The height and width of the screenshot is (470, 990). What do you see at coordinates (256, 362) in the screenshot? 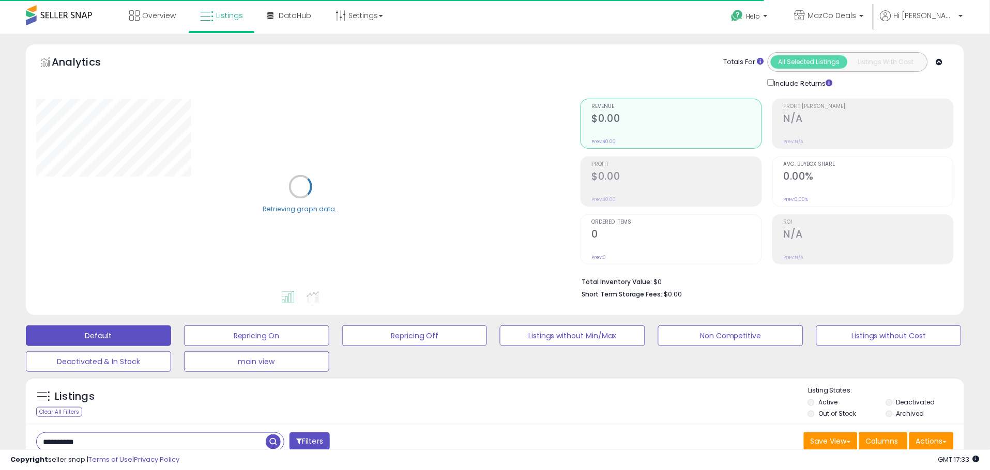
I see `button: main view` at bounding box center [256, 362].